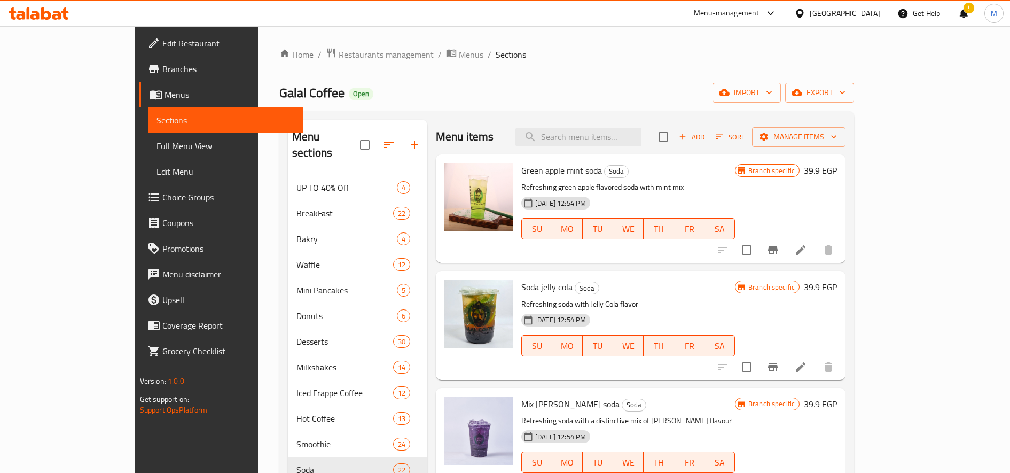 This screenshot has height=473, width=1010. What do you see at coordinates (229, 325) in the screenshot?
I see `span: Coverage Report` at bounding box center [229, 325].